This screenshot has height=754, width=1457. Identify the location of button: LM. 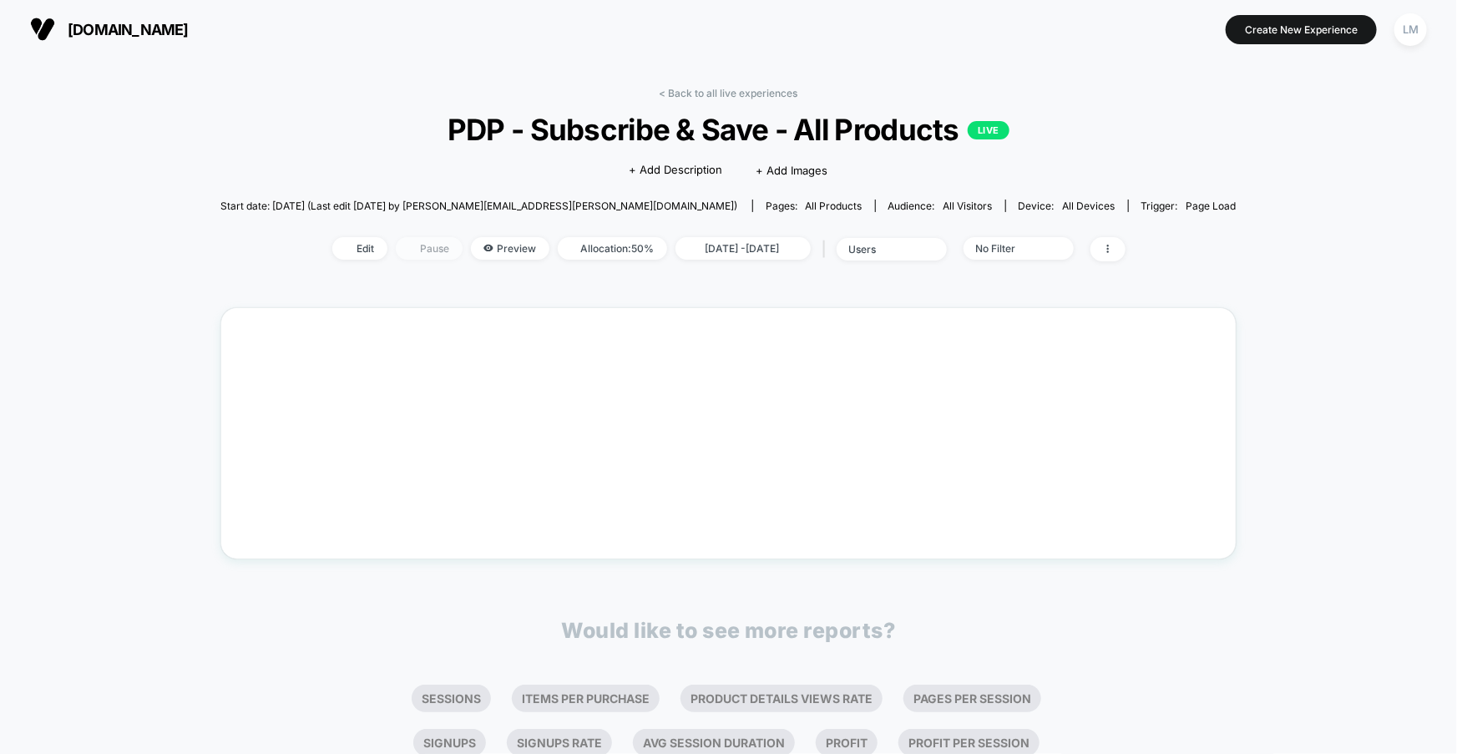
(1410, 29).